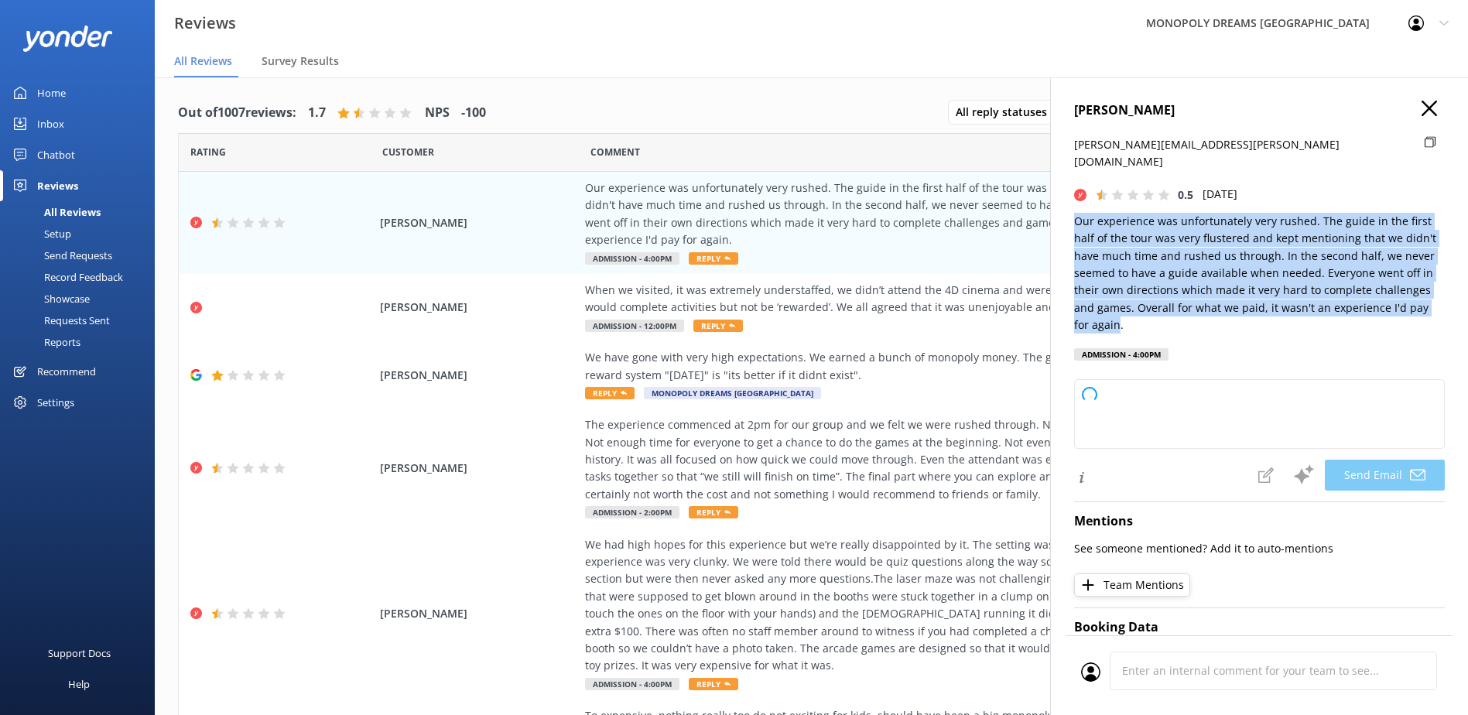  I want to click on div: We have gone with very high expectations. We earned a bunch of monopoly money. The games were ver..., so click(937, 366).